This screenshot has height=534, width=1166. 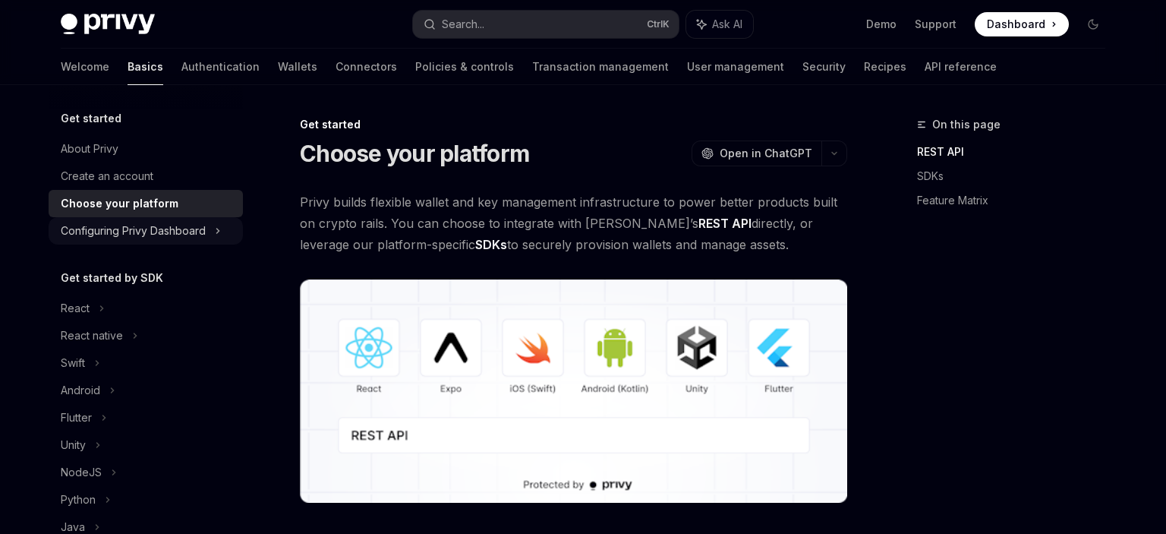 What do you see at coordinates (75, 308) in the screenshot?
I see `div: React` at bounding box center [75, 308].